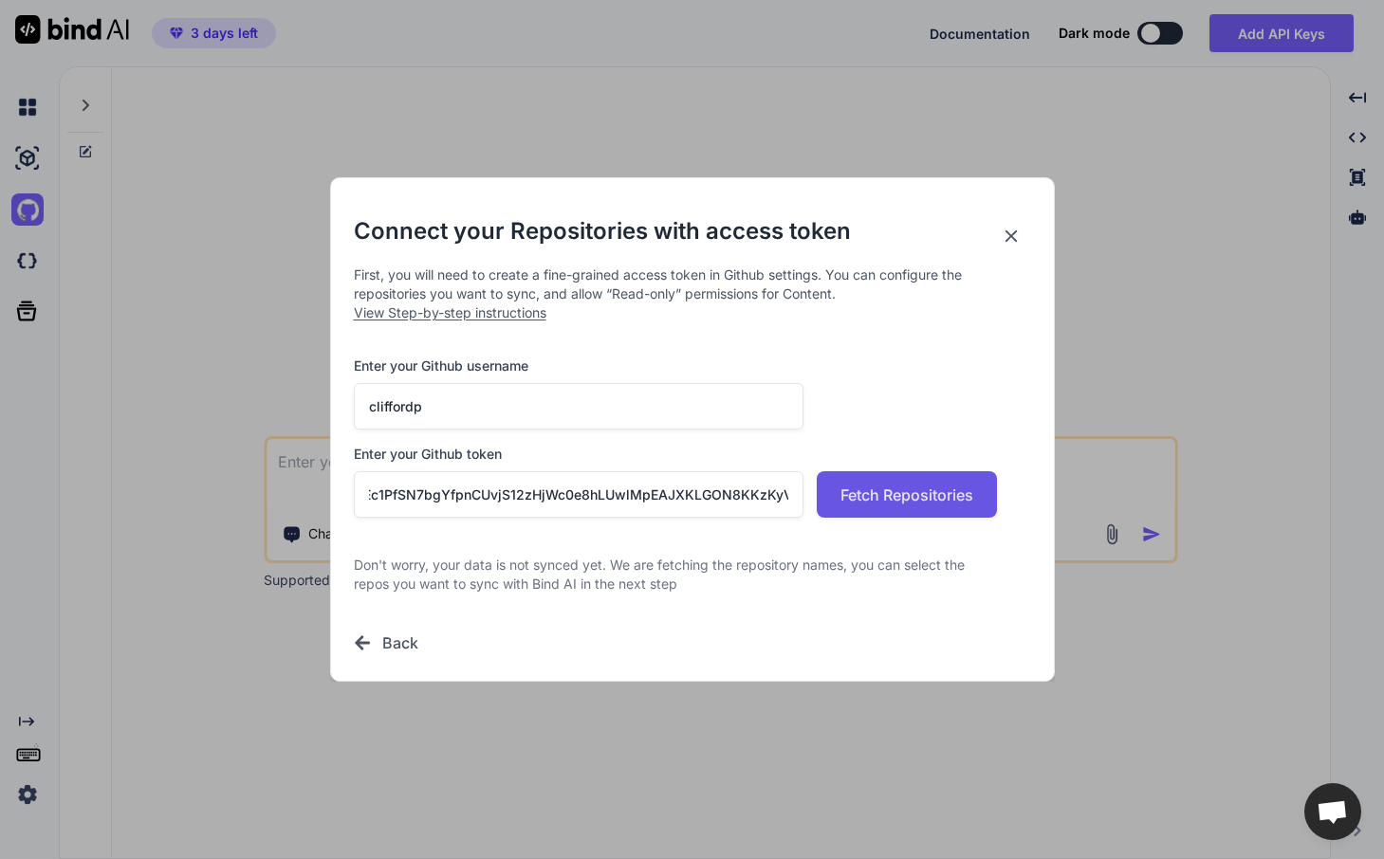 The height and width of the screenshot is (859, 1384). I want to click on h3: Enter your Github token, so click(692, 454).